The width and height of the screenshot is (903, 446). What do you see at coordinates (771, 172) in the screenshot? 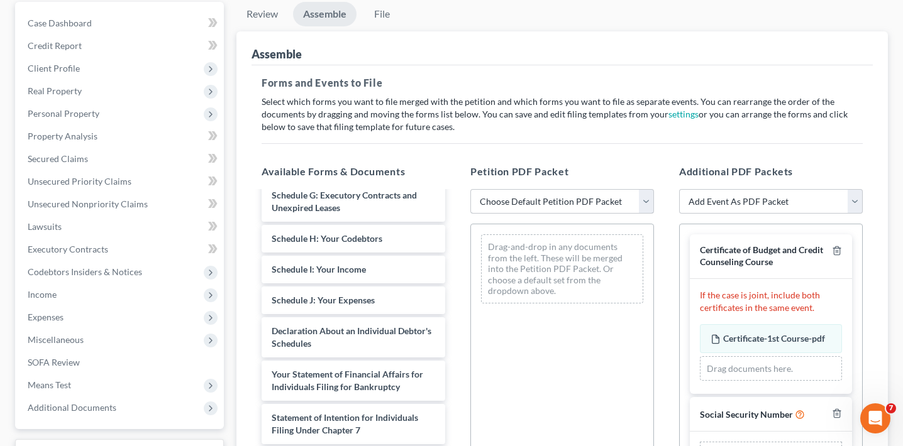
I see `h5: Additional PDF Packets` at bounding box center [771, 172].